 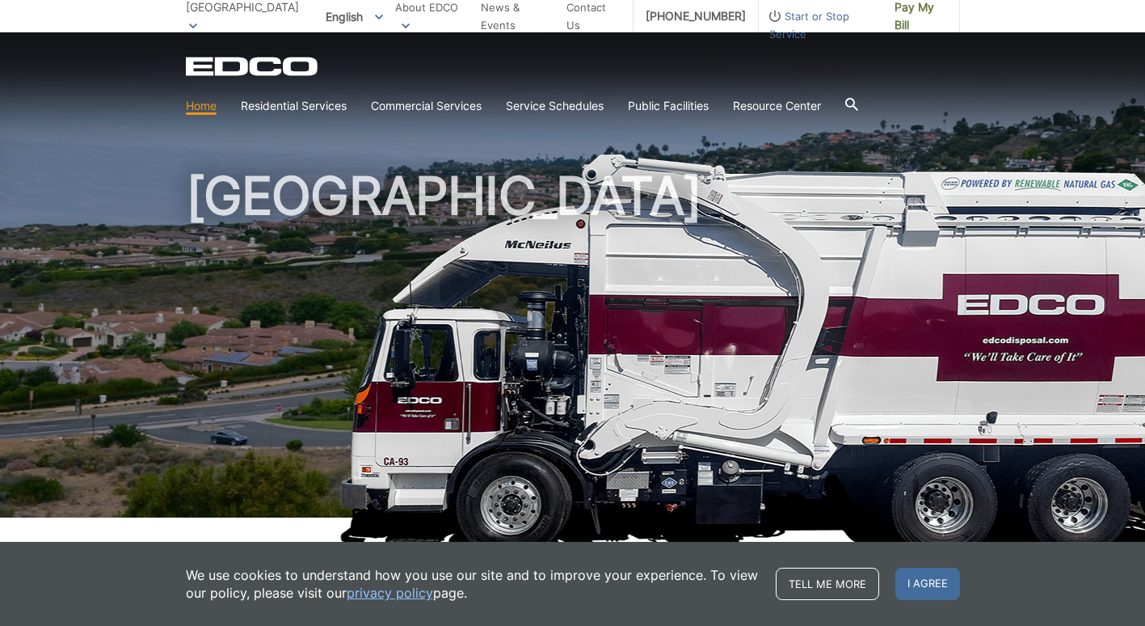 I want to click on a: privacy policy, so click(x=390, y=593).